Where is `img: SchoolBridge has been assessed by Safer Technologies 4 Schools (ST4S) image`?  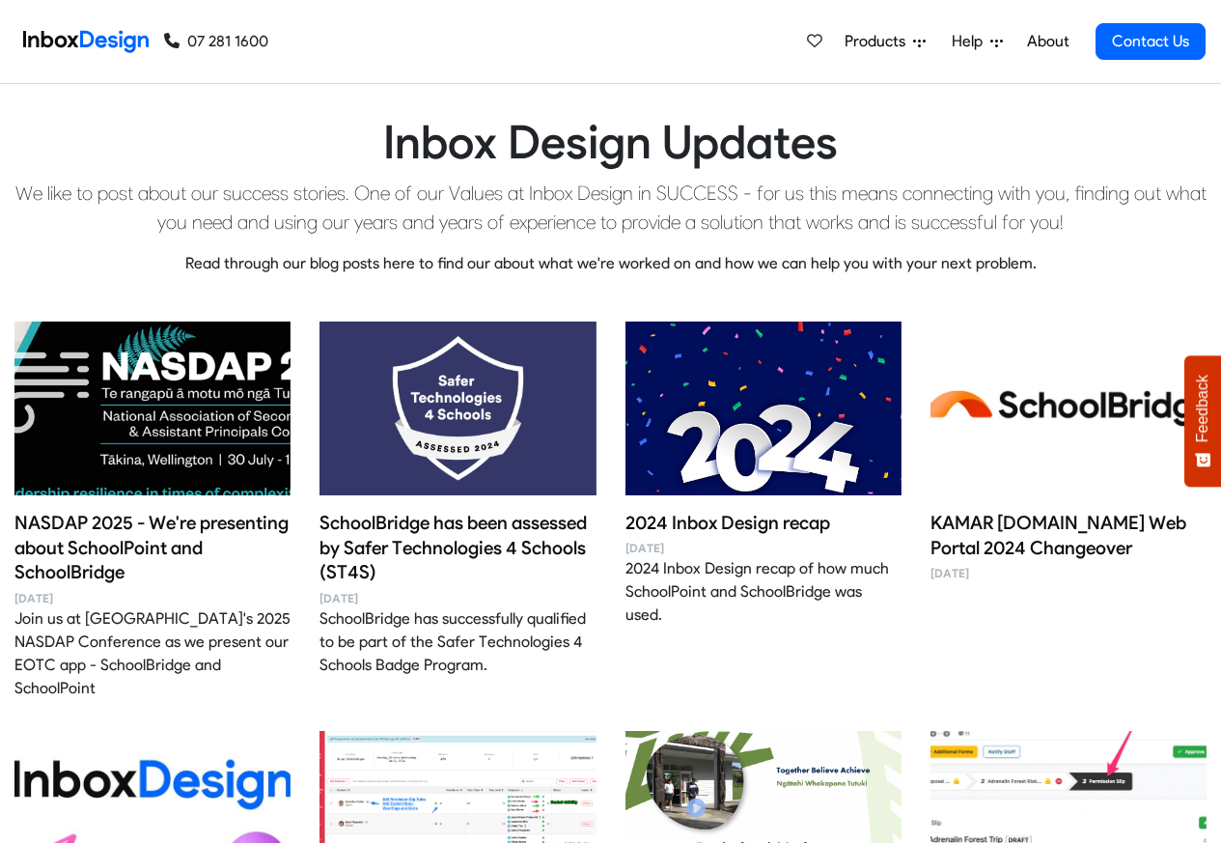
img: SchoolBridge has been assessed by Safer Technologies 4 Schools (ST4S) image is located at coordinates (458, 408).